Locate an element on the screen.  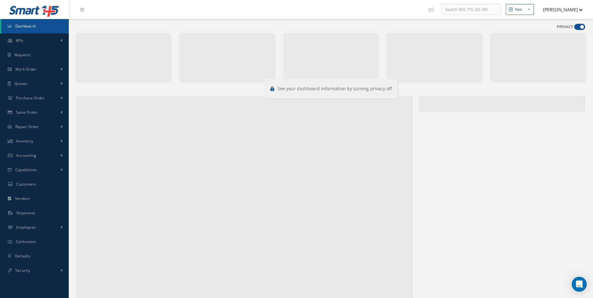
span: Sales Order is located at coordinates (27, 112).